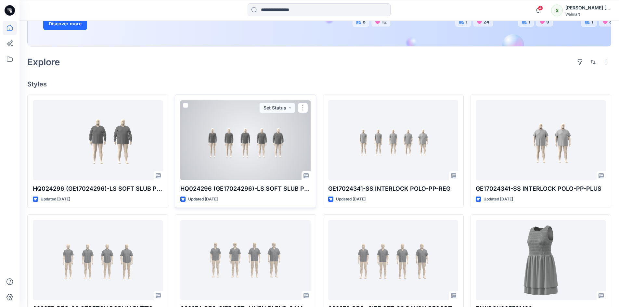  What do you see at coordinates (98, 189) in the screenshot?
I see `p: HQ024296 (GE17024296)-LS SOFT SLUB POCKET CREW-PLUS` at bounding box center [98, 189].